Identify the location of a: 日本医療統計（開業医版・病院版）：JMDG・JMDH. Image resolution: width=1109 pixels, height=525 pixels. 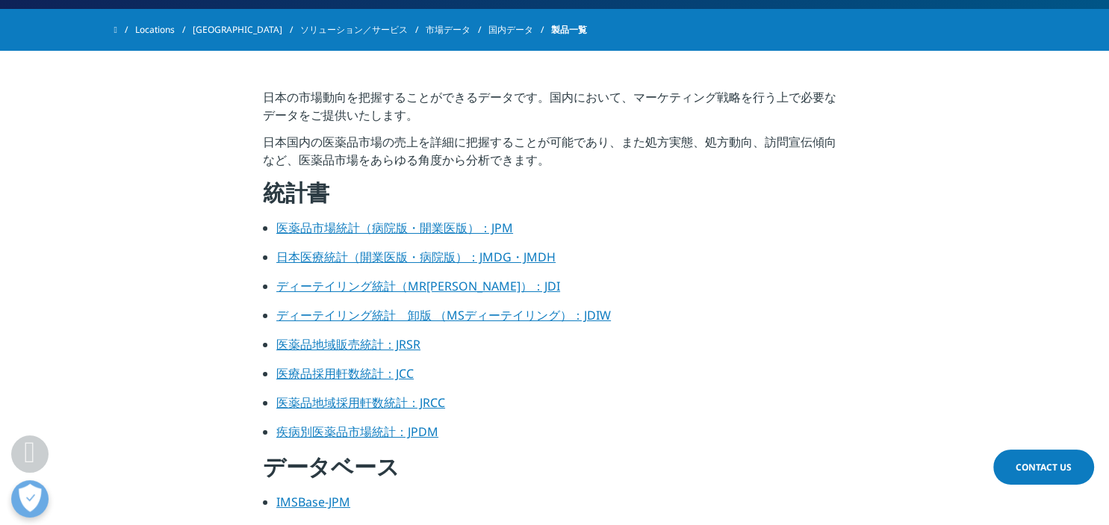
(416, 257).